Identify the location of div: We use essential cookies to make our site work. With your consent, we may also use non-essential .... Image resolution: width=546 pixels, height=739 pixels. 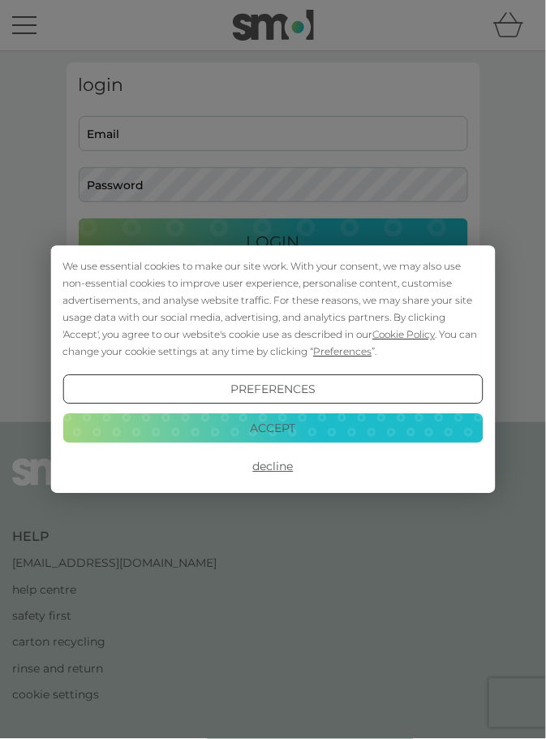
(273, 309).